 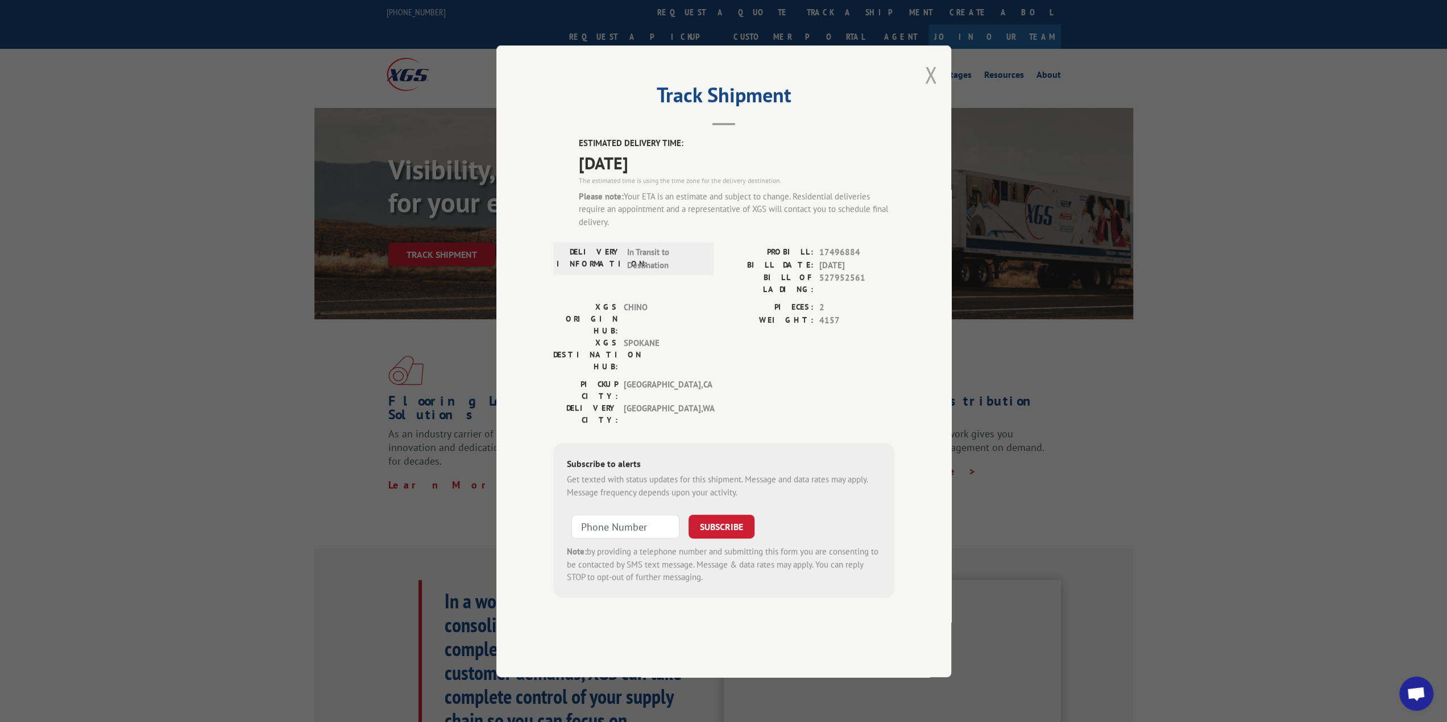 What do you see at coordinates (736, 209) in the screenshot?
I see `div: Your ETA is an estimate and subject to change. Residential deliveries require an appointment and ...` at bounding box center [736, 209].